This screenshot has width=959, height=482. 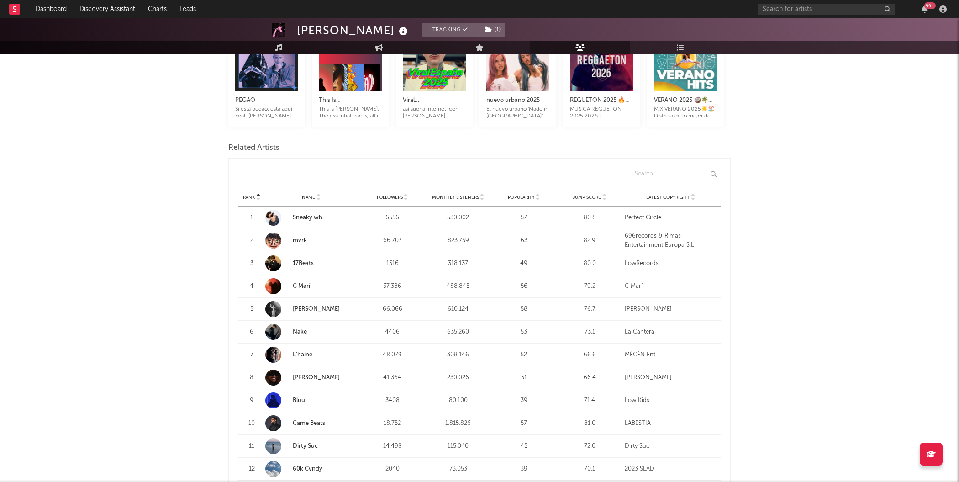 I want to click on div: 4, so click(x=252, y=286).